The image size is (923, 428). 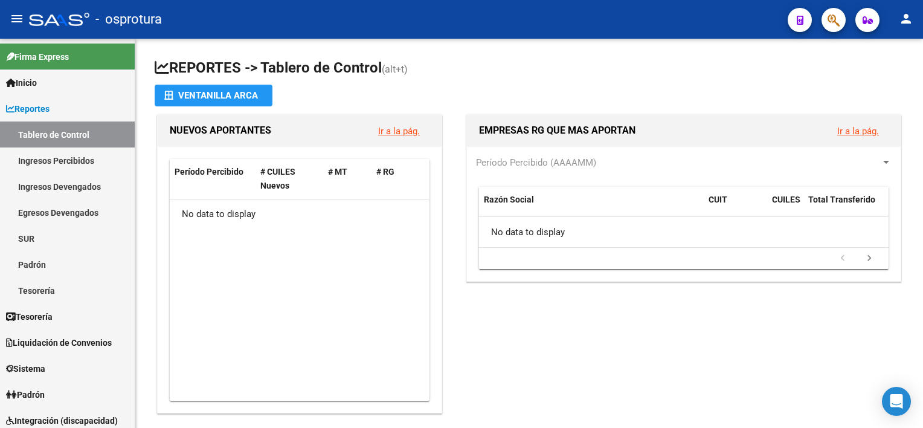 What do you see at coordinates (220, 130) in the screenshot?
I see `span: NUEVOS APORTANTES` at bounding box center [220, 130].